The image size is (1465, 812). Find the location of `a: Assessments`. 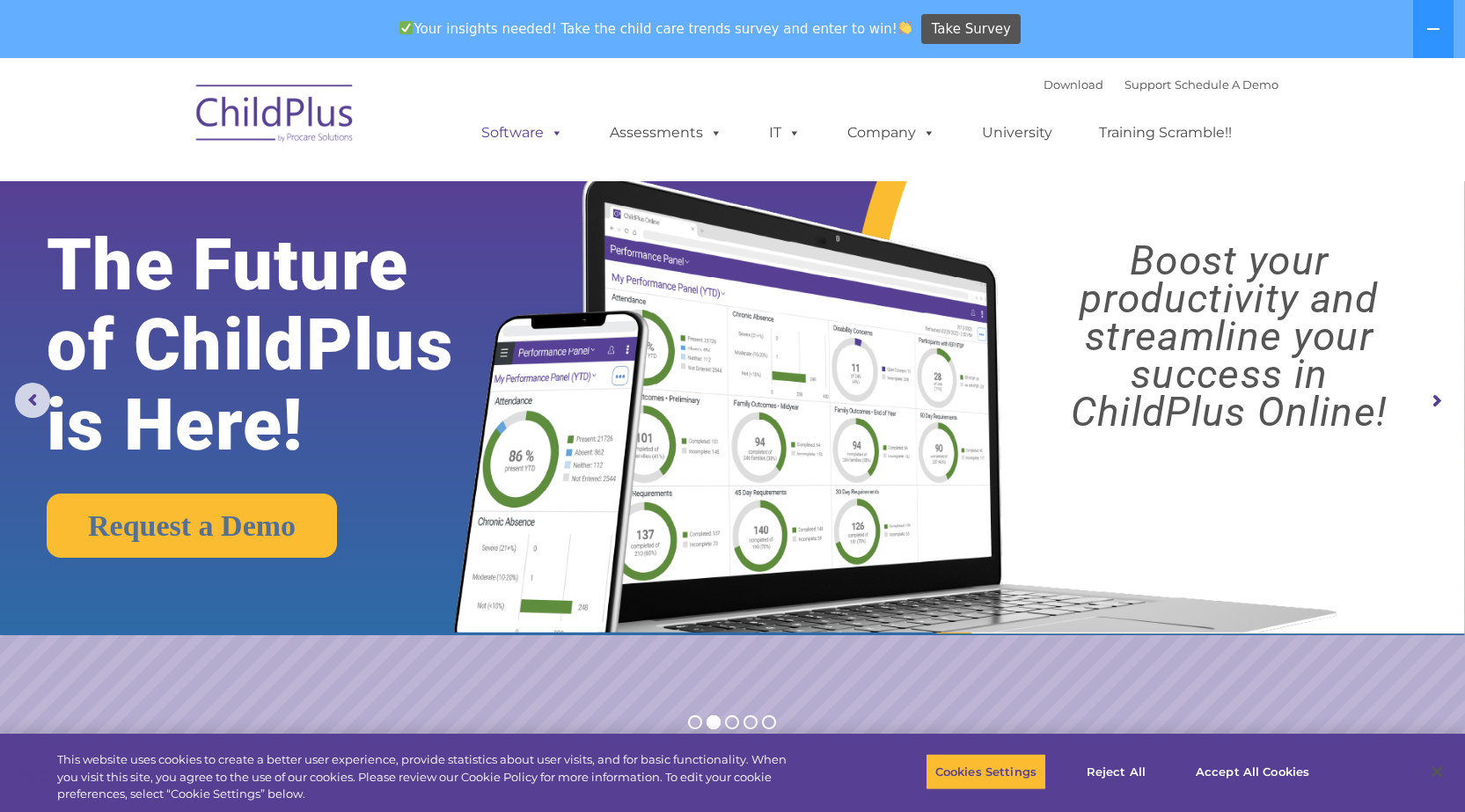

a: Assessments is located at coordinates (666, 133).